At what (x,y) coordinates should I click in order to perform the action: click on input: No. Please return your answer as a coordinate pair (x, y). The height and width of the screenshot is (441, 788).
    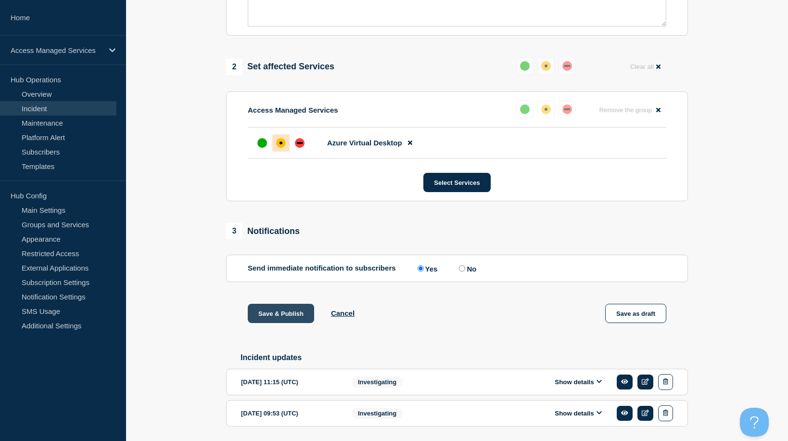
    Looking at the image, I should click on (462, 268).